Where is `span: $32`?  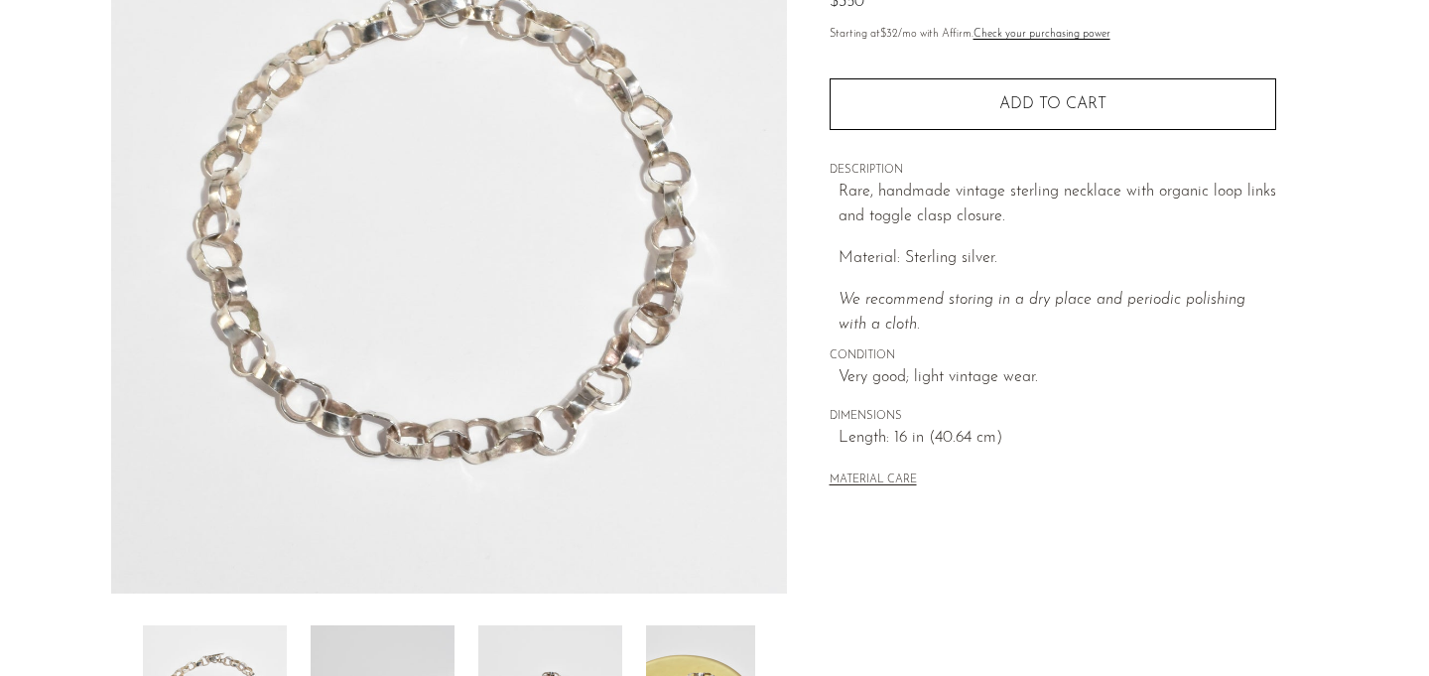 span: $32 is located at coordinates (889, 34).